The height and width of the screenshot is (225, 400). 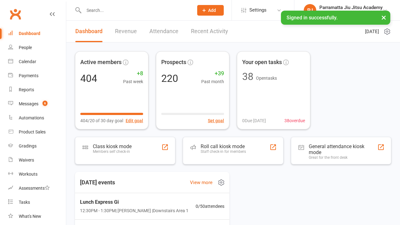 What do you see at coordinates (29, 33) in the screenshot?
I see `div: Dashboard` at bounding box center [29, 33].